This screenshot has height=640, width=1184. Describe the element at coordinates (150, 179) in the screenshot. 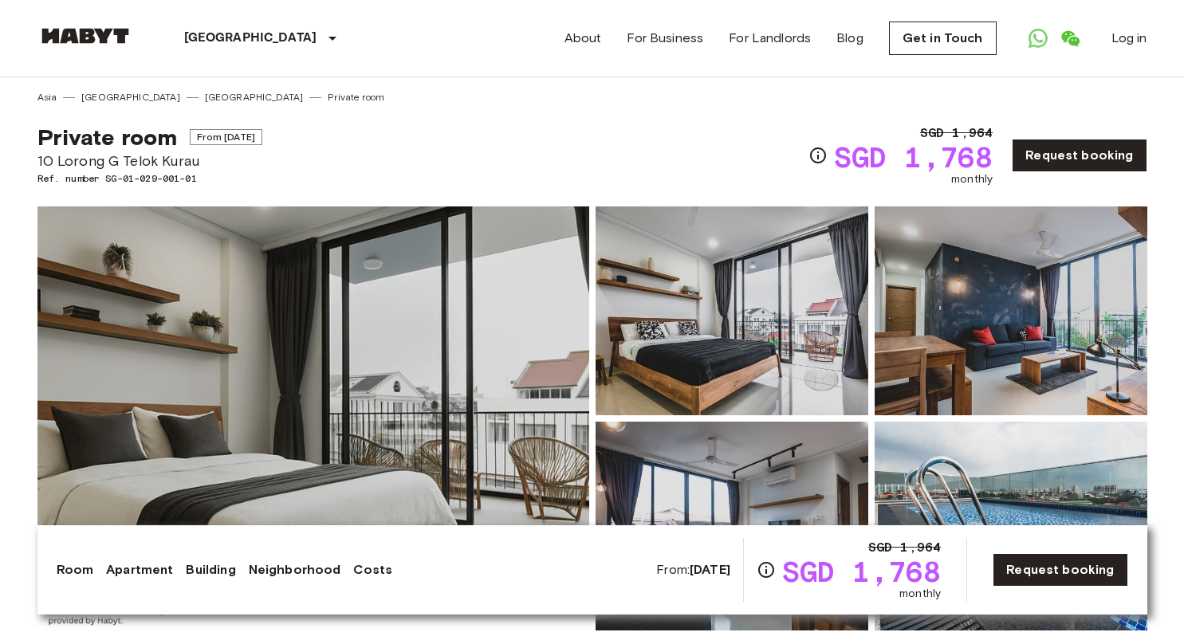

I see `span: Ref. number SG-01-029-001-01` at that location.